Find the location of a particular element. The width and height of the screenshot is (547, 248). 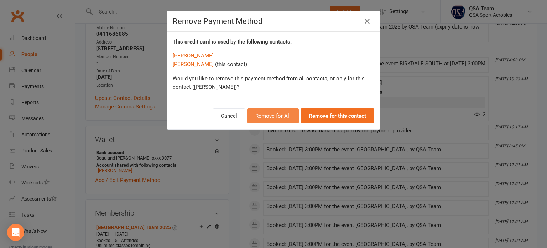

h4: Remove Payment Method is located at coordinates (274, 21).